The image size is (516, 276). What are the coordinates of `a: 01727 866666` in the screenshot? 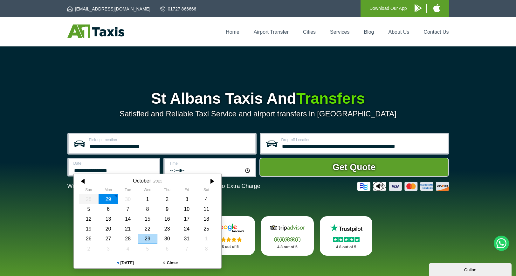 It's located at (178, 9).